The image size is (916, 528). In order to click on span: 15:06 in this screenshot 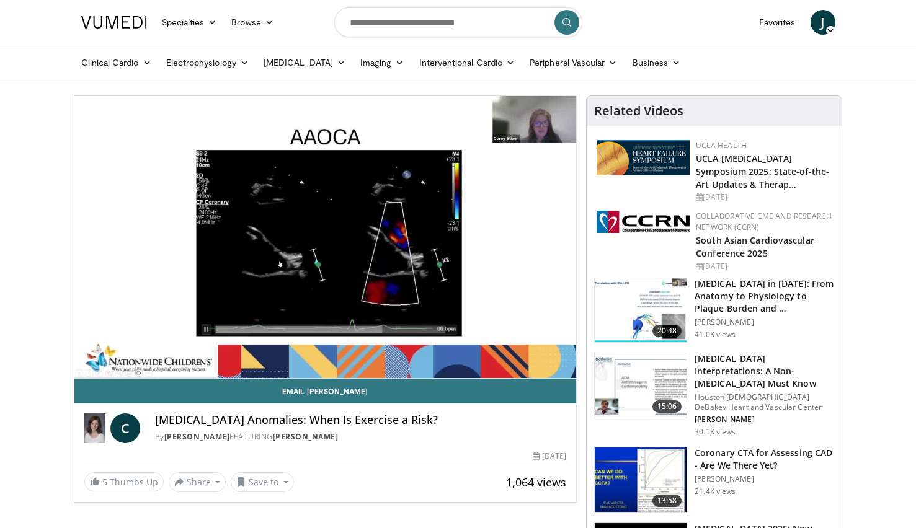, I will do `click(667, 407)`.